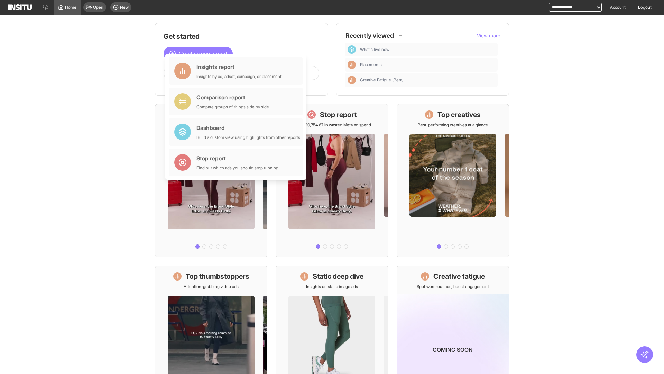 Image resolution: width=664 pixels, height=374 pixels. What do you see at coordinates (71, 7) in the screenshot?
I see `span: Home` at bounding box center [71, 7].